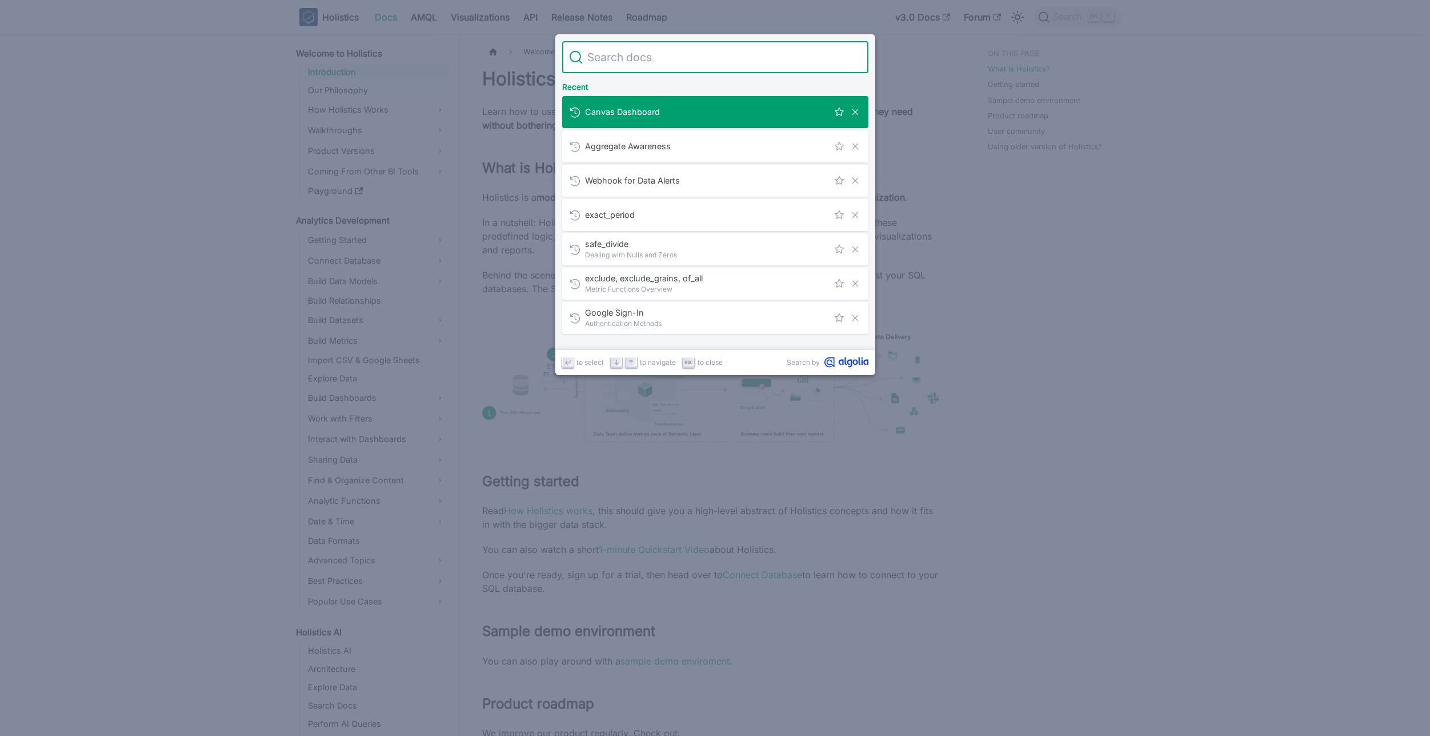  Describe the element at coordinates (617, 362) in the screenshot. I see `svg: Arrow down` at that location.